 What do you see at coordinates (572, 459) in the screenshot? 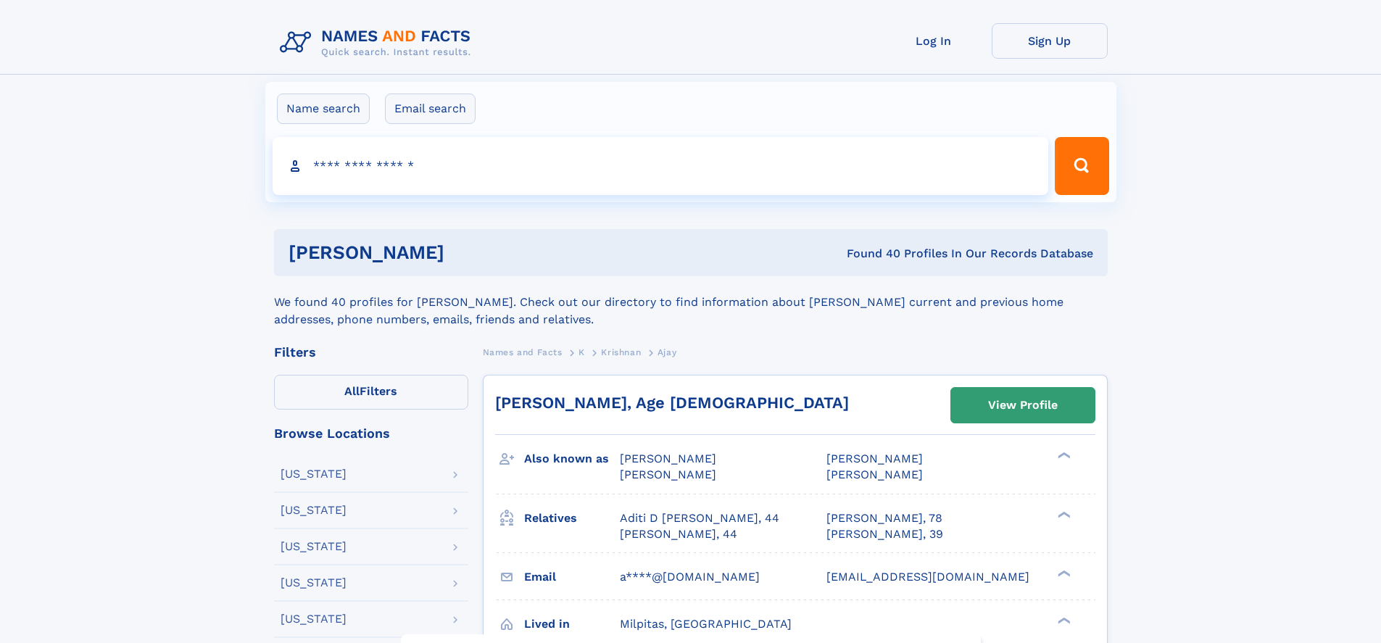
I see `h3: Also known as` at bounding box center [572, 459].